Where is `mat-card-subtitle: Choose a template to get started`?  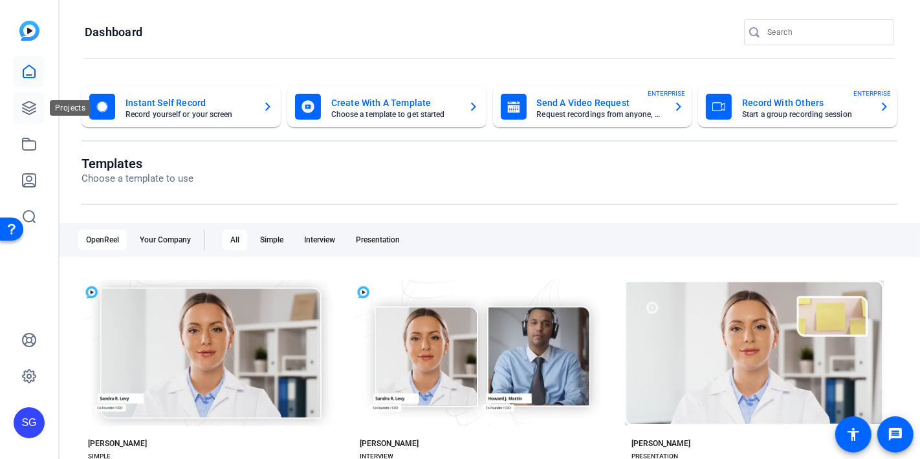 mat-card-subtitle: Choose a template to get started is located at coordinates (394, 114).